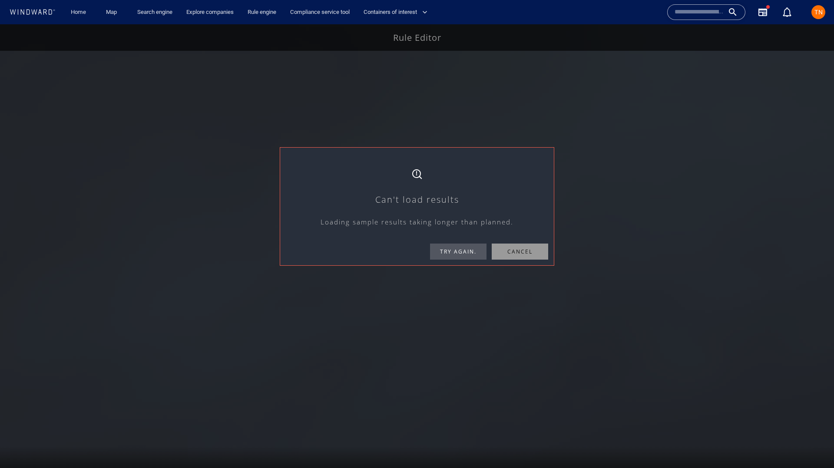 The height and width of the screenshot is (468, 834). Describe the element at coordinates (787, 12) in the screenshot. I see `div: Notification center` at that location.